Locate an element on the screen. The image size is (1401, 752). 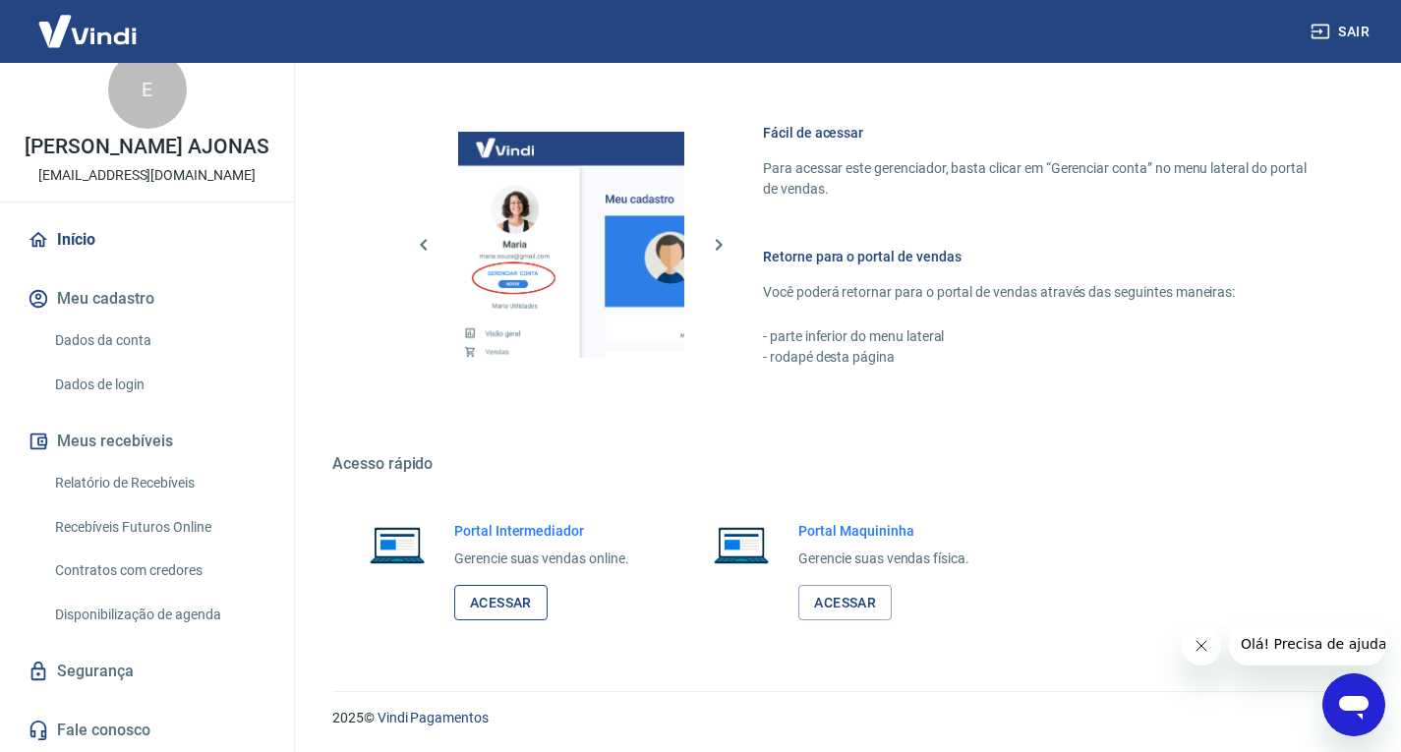
a: Dados de login is located at coordinates (158, 384).